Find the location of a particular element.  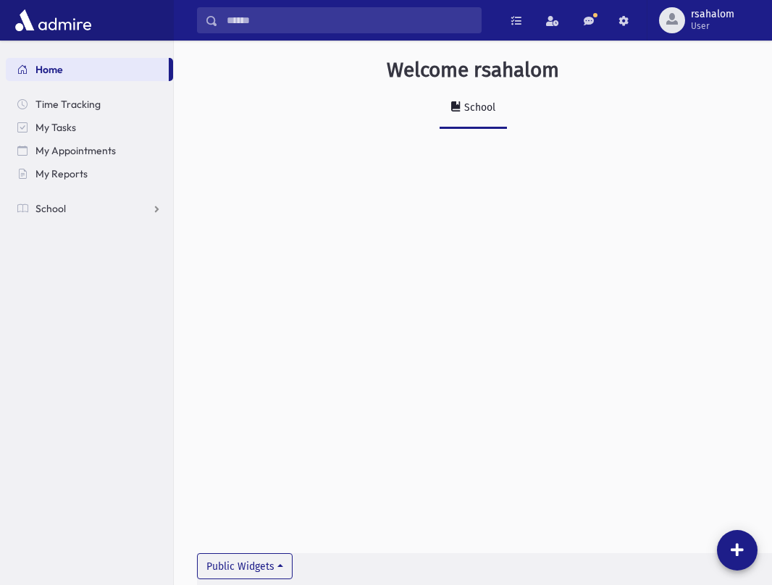

span: My Tasks is located at coordinates (56, 127).